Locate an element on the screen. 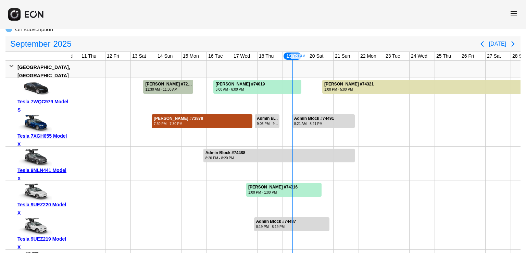 This screenshot has height=253, width=526. div: 17 Wed is located at coordinates (242, 56).